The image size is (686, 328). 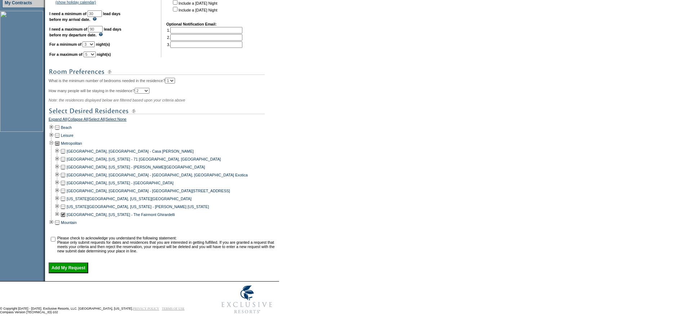 I want to click on span: Note: the residences displayed below are filtered based upon your criteria above, so click(x=117, y=100).